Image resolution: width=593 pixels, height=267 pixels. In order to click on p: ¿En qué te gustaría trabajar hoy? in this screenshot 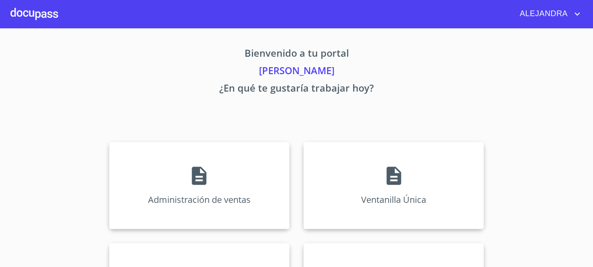, I will do `click(296, 90)`.